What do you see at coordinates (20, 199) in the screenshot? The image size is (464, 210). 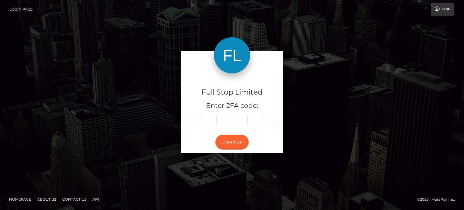 I see `a: Homepage` at bounding box center [20, 199].